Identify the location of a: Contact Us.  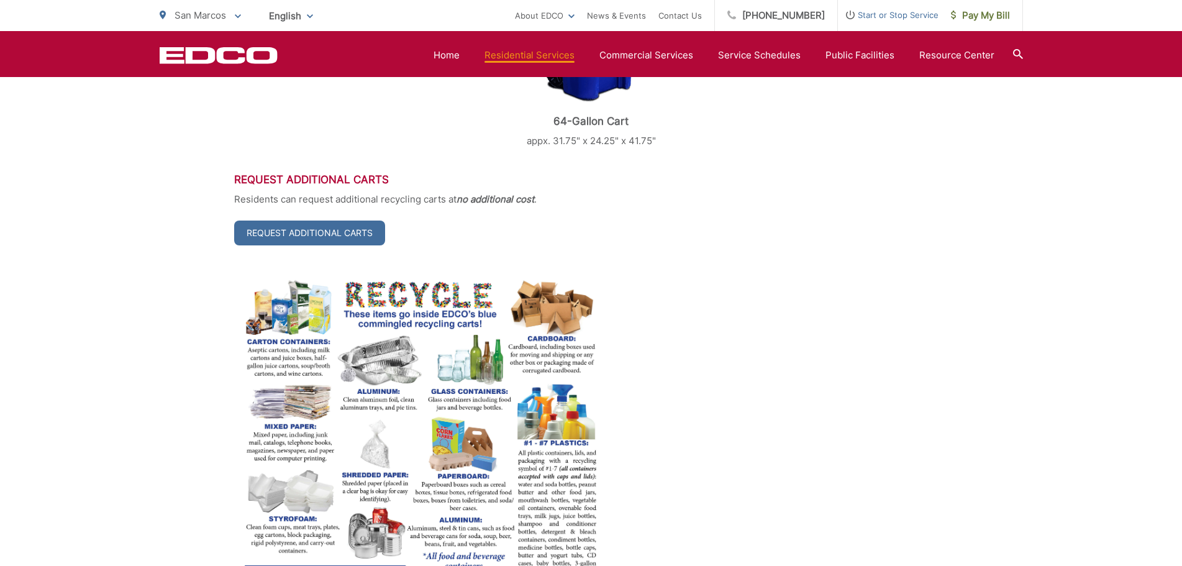
(680, 16).